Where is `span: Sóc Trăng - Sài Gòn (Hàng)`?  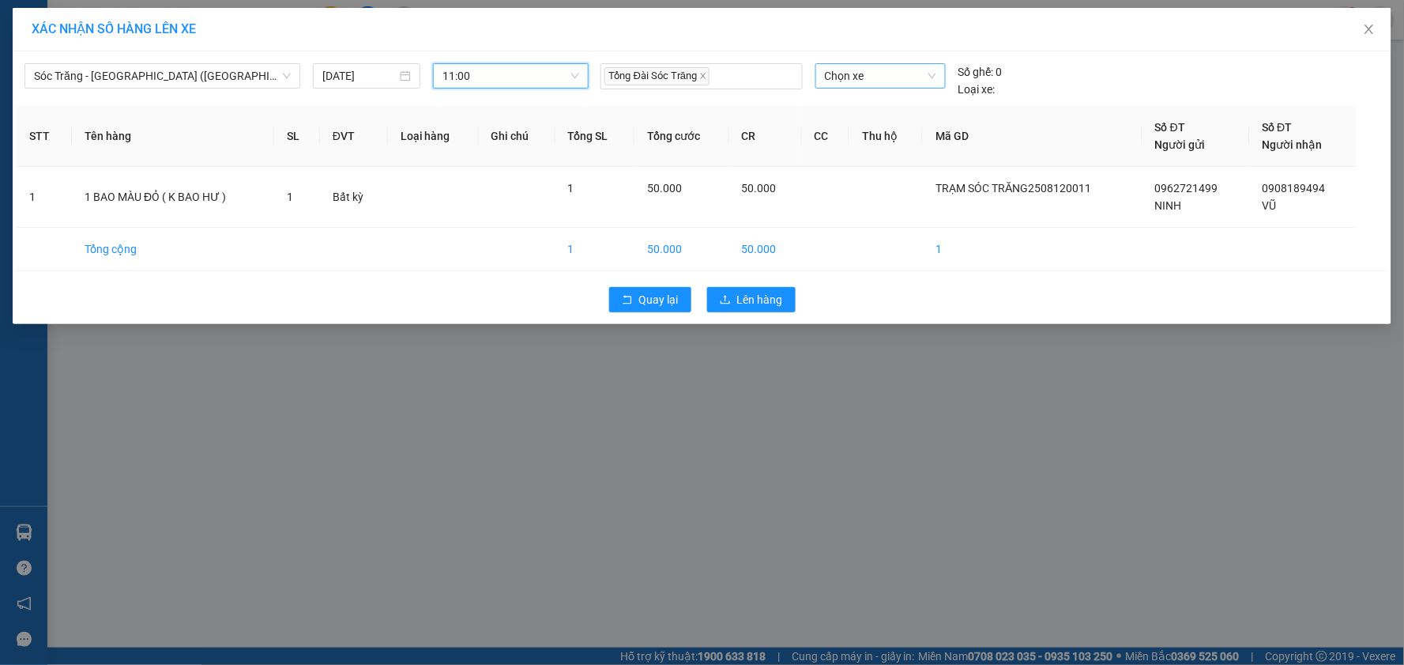
span: Sóc Trăng - Sài Gòn (Hàng) is located at coordinates (162, 76).